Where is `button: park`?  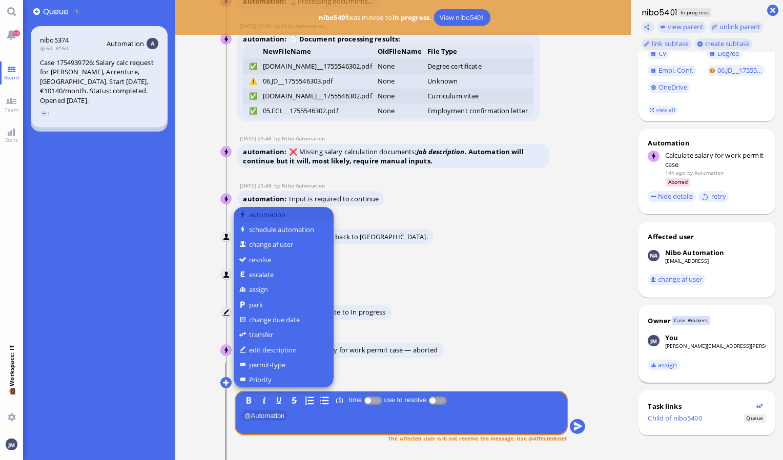 button: park is located at coordinates (283, 304).